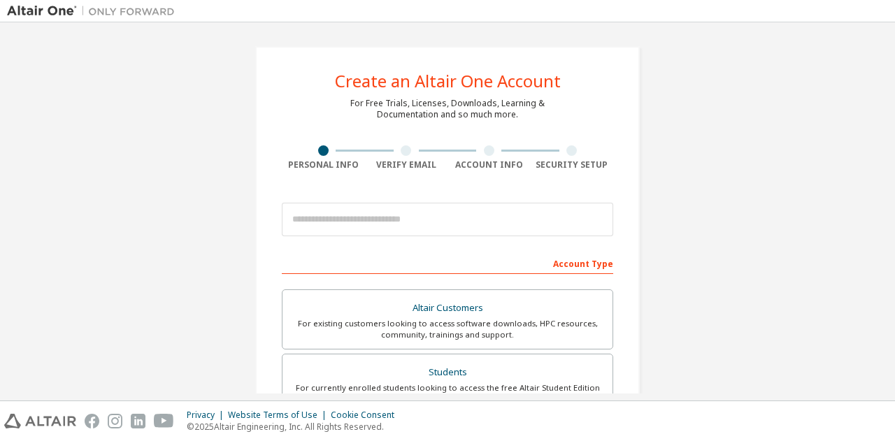 The height and width of the screenshot is (441, 895). What do you see at coordinates (448, 308) in the screenshot?
I see `div: Altair Customers` at bounding box center [448, 308].